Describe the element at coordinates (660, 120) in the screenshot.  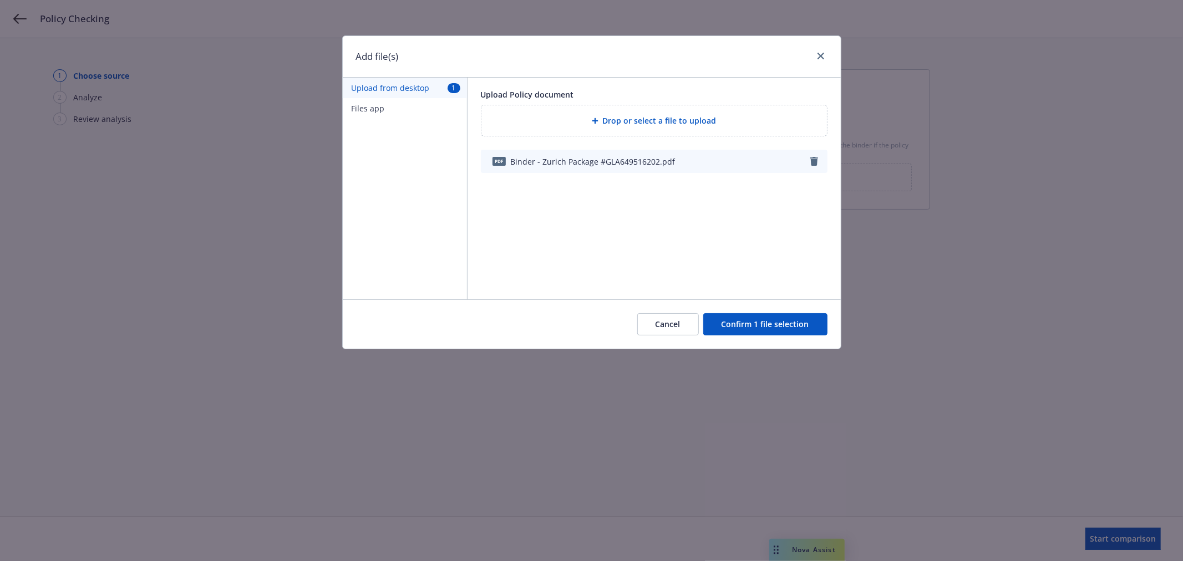
I see `span: Drop or select a file to upload` at that location.